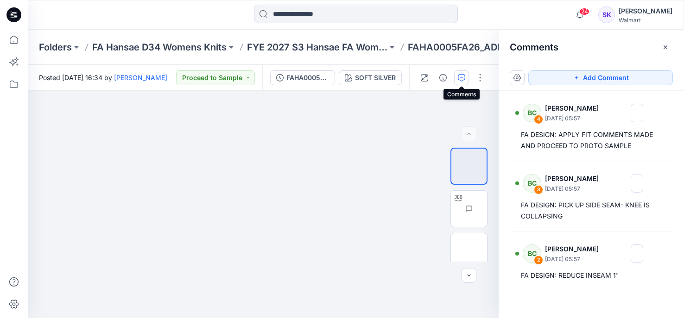  What do you see at coordinates (534, 47) in the screenshot?
I see `h2: Comments` at bounding box center [534, 47].